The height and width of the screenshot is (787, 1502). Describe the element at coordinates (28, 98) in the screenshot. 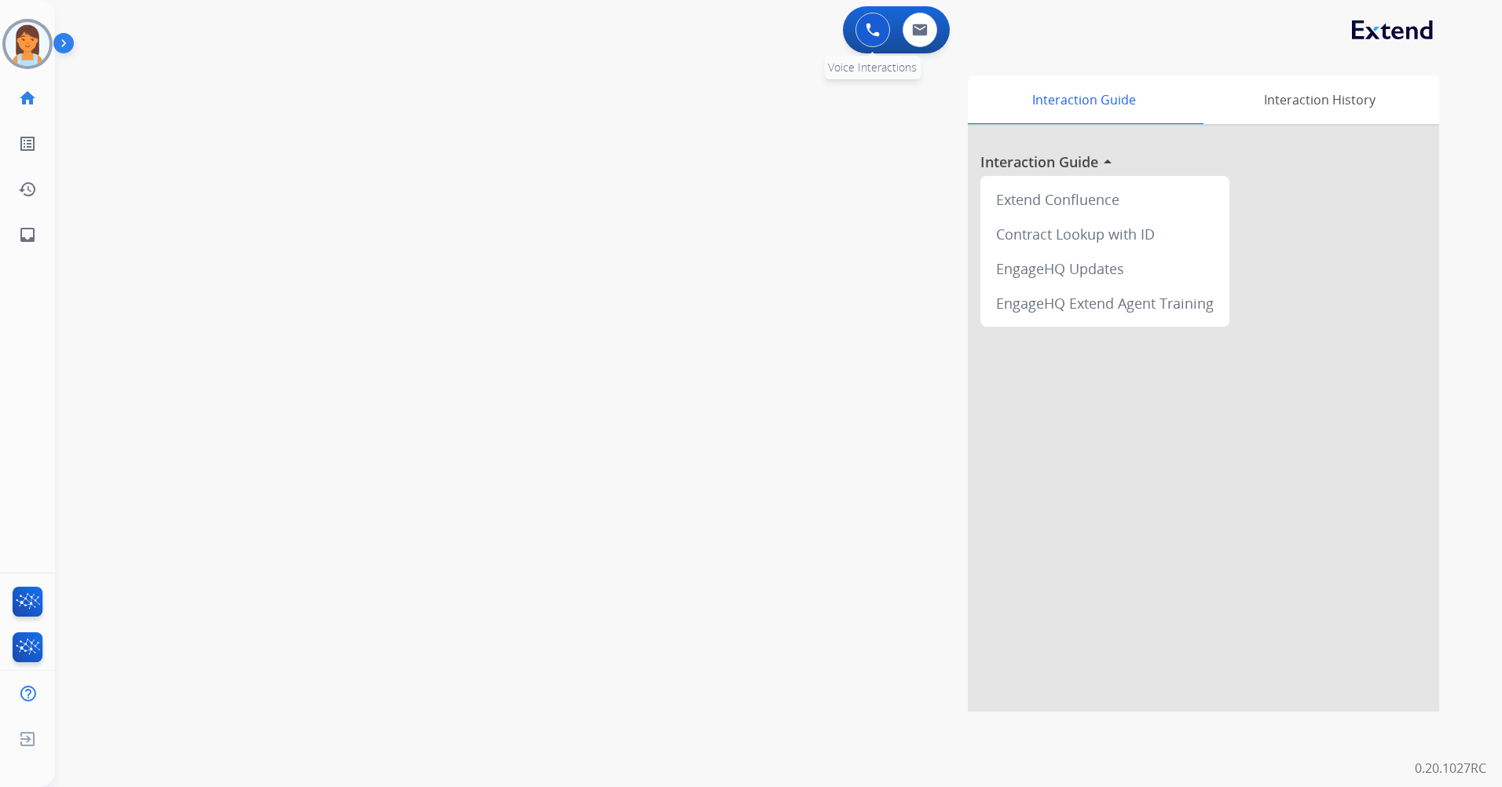

I see `mat-icon: home` at that location.